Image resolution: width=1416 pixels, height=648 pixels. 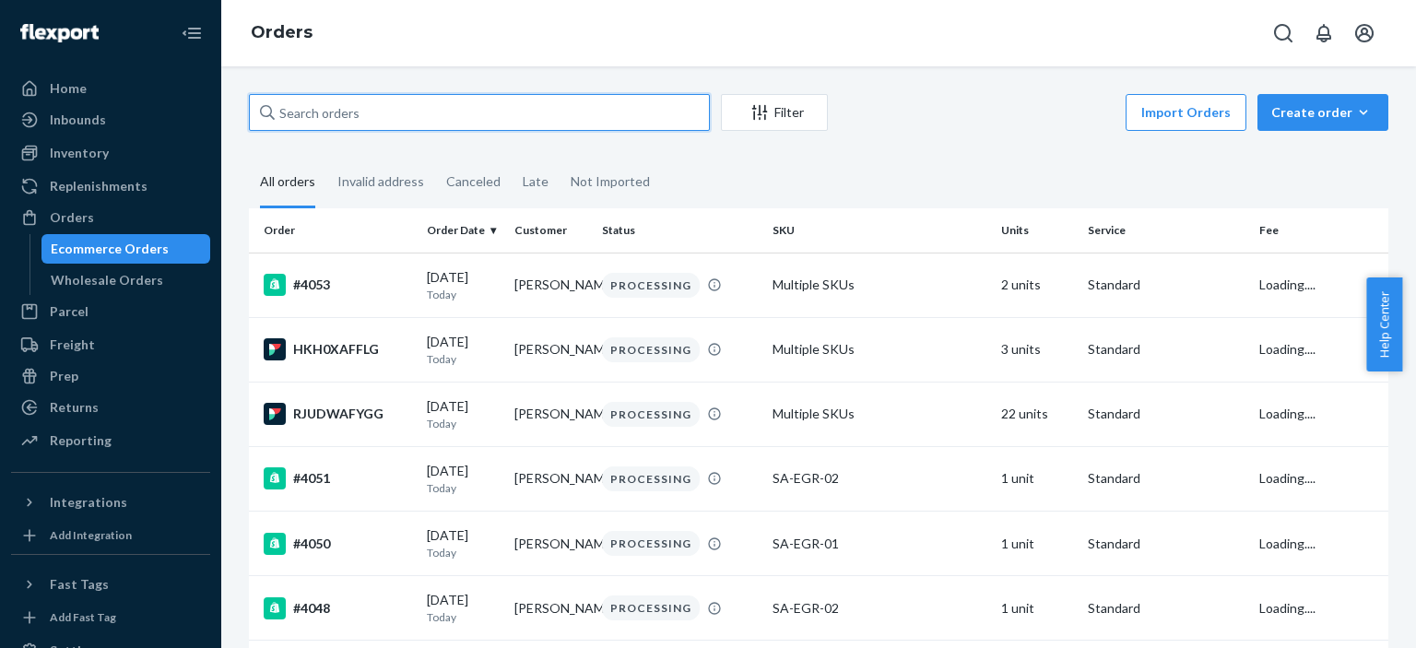 What do you see at coordinates (107, 280) in the screenshot?
I see `div: Wholesale Orders` at bounding box center [107, 280].